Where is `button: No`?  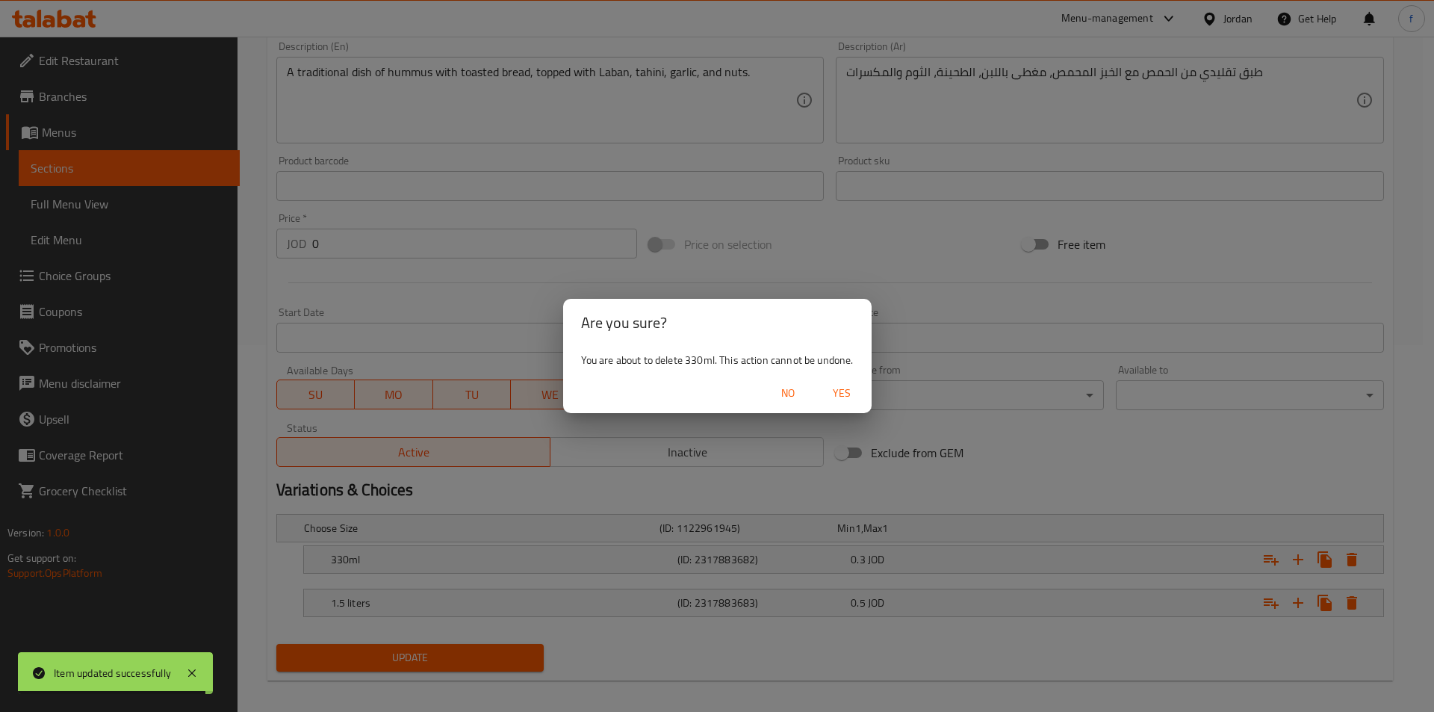 button: No is located at coordinates (788, 393).